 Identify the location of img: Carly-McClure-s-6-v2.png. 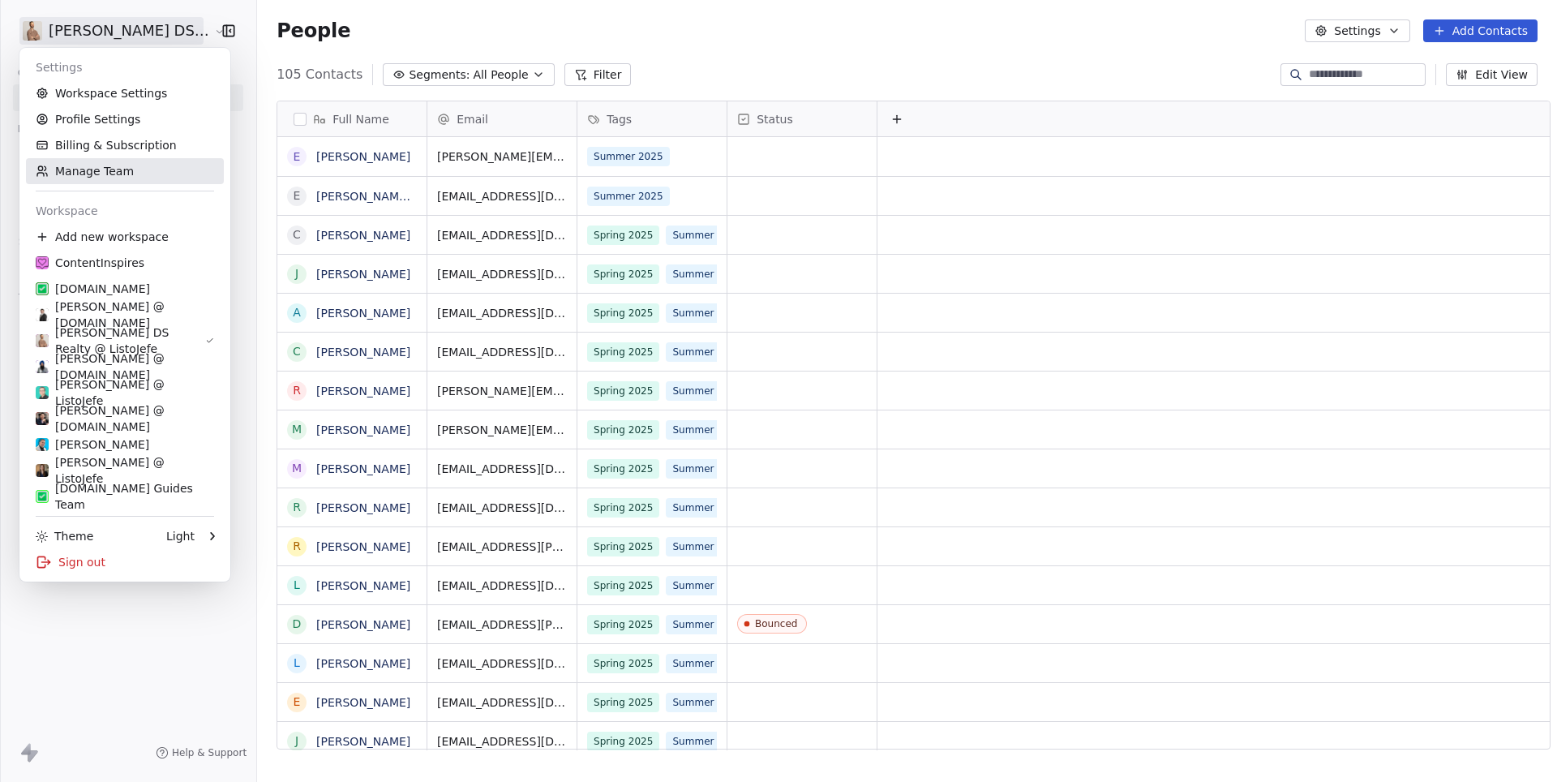
(42, 470).